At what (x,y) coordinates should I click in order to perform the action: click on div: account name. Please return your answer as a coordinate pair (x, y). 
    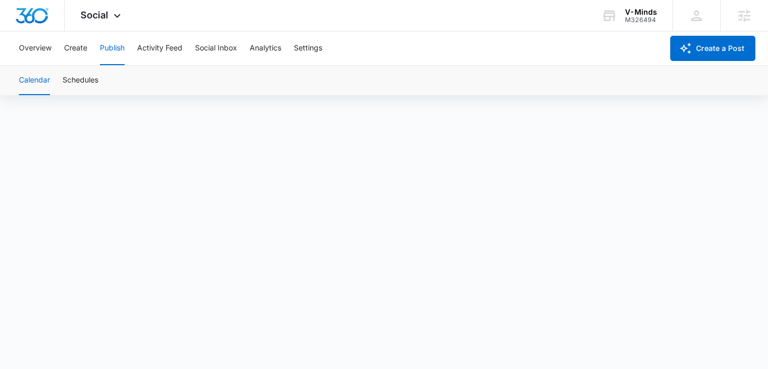
    Looking at the image, I should click on (641, 12).